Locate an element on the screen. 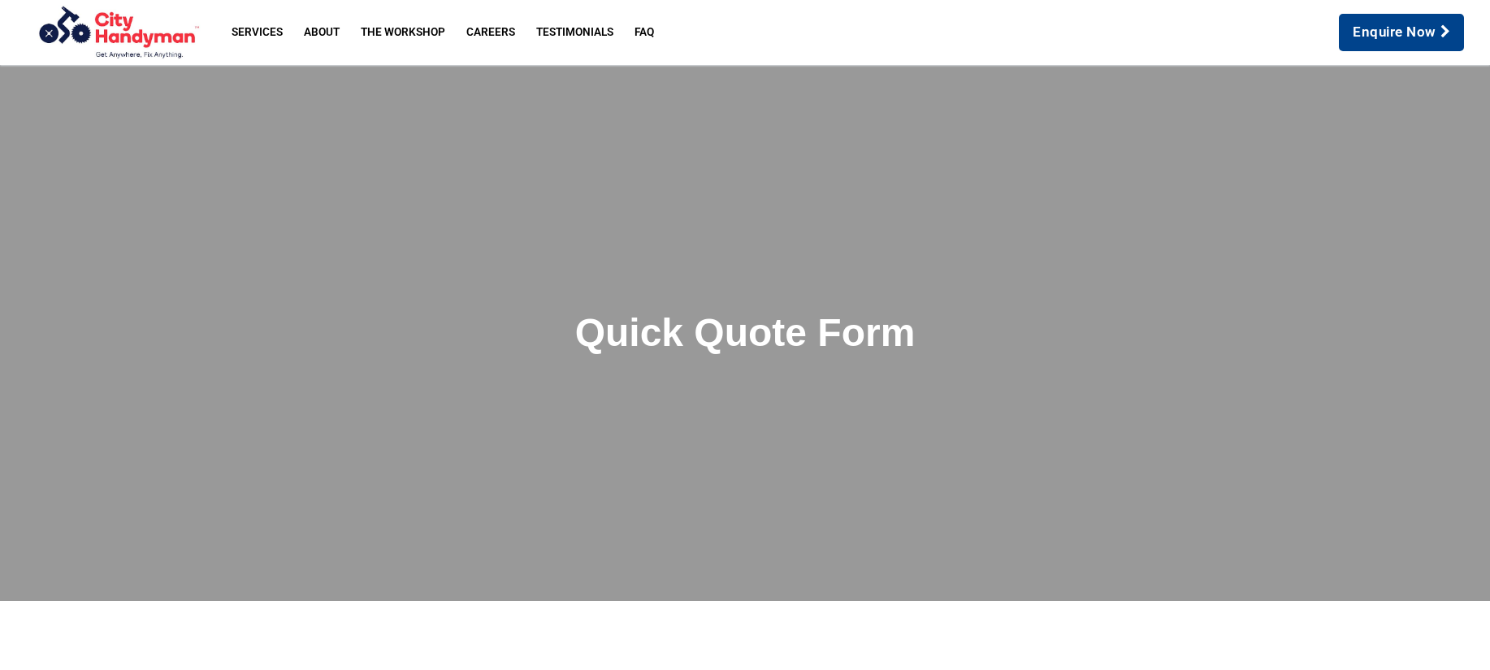 The image size is (1490, 670). a: The Workshop is located at coordinates (403, 33).